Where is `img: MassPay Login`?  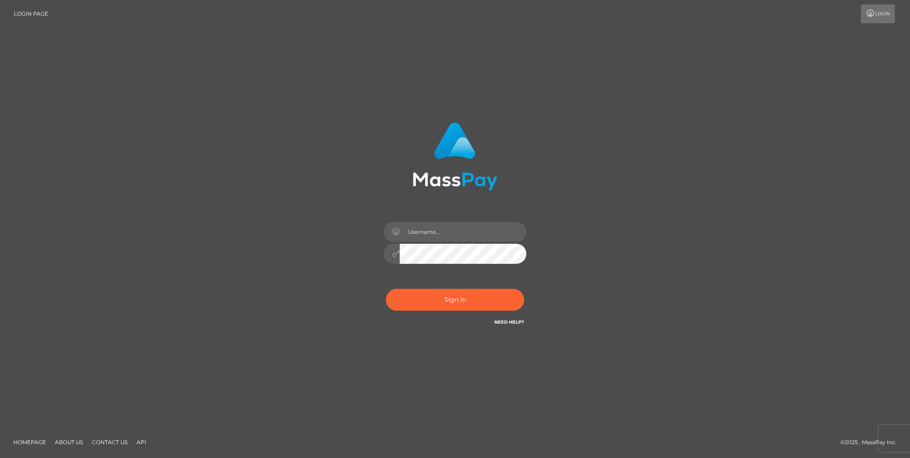 img: MassPay Login is located at coordinates (455, 156).